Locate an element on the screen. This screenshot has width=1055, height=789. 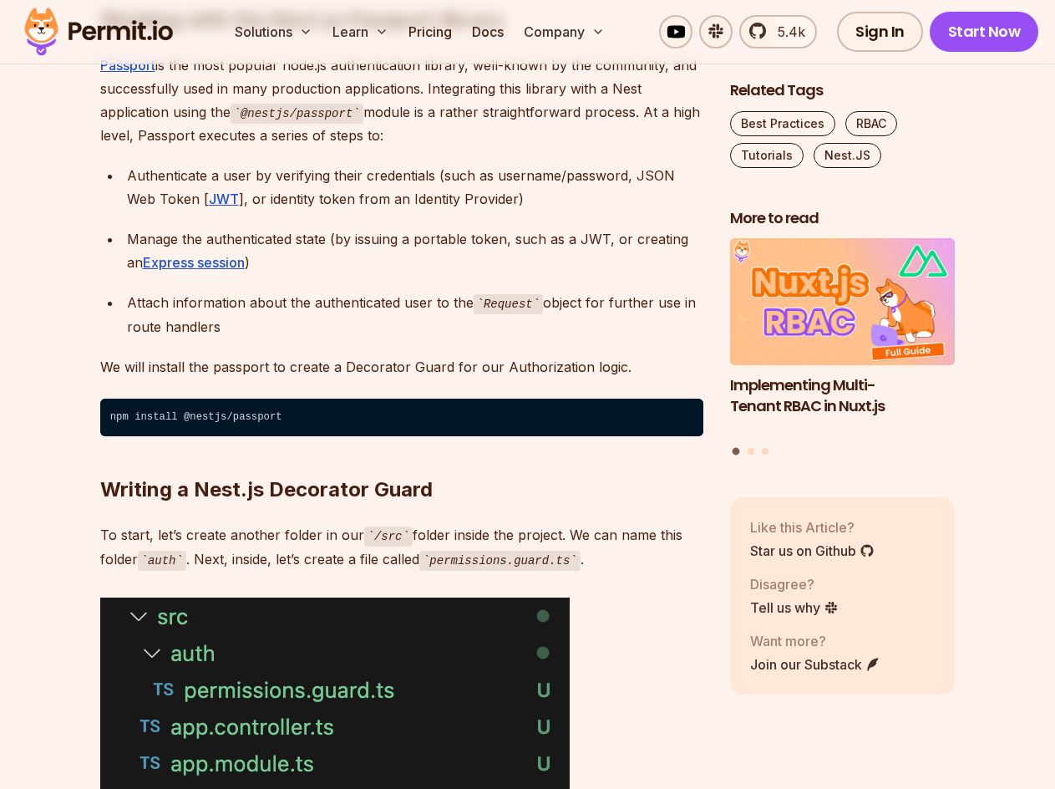
h2: Related Tags is located at coordinates (843, 90).